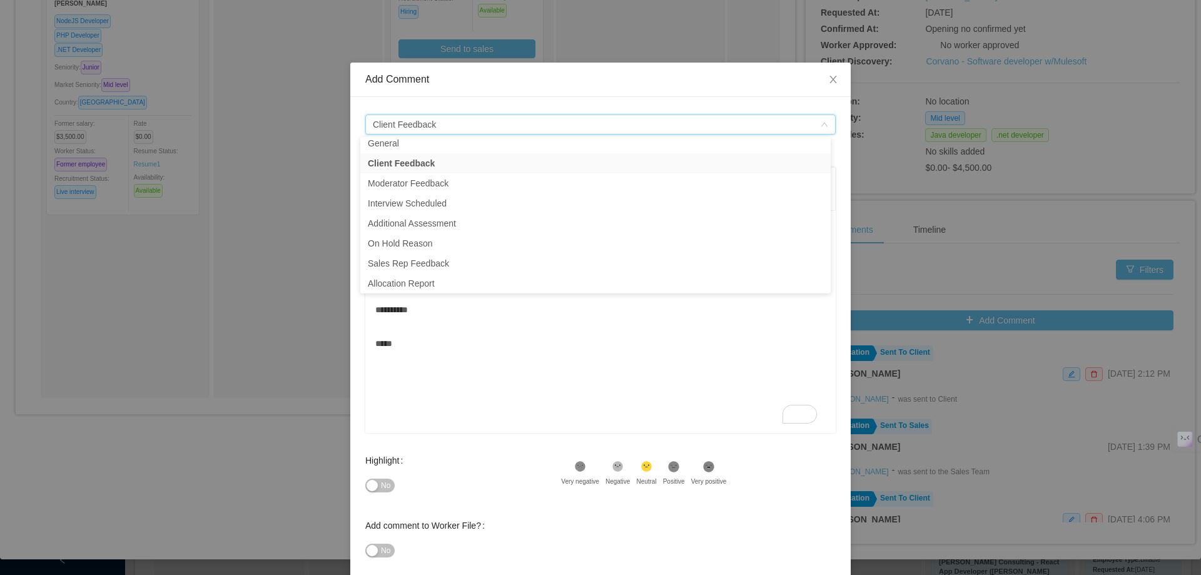 The width and height of the screenshot is (1201, 575). Describe the element at coordinates (825, 125) in the screenshot. I see `i: icon: down` at that location.